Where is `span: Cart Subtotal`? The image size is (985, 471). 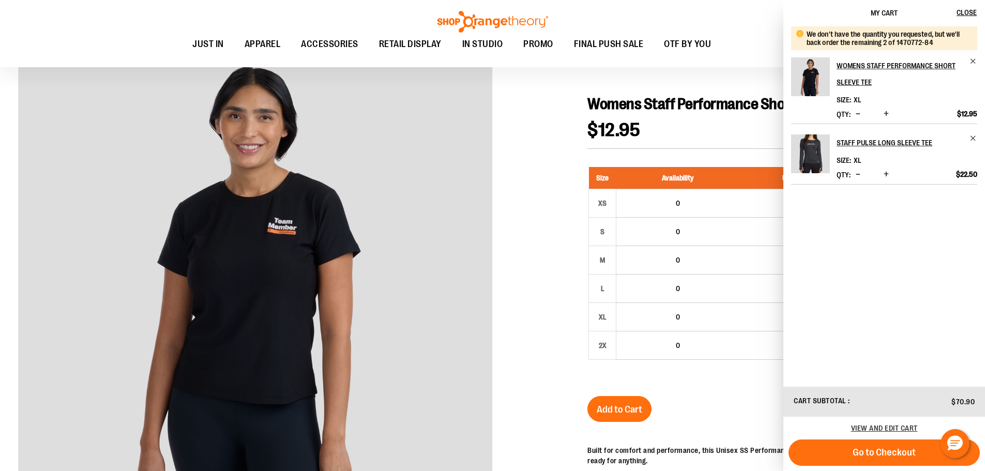 span: Cart Subtotal is located at coordinates (820, 401).